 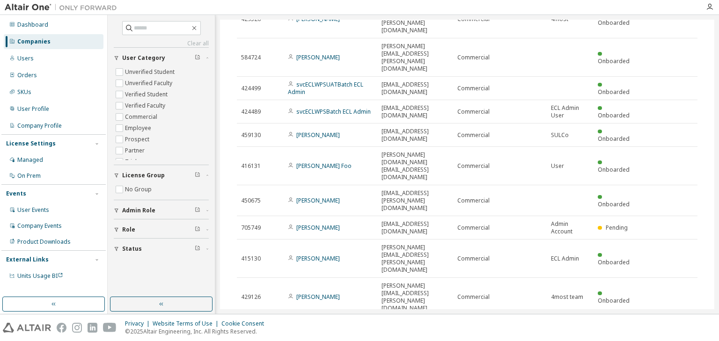 What do you see at coordinates (197, 331) in the screenshot?
I see `p: © 2025 Altair Engineering, Inc. All Rights Reserved.` at bounding box center [197, 331].